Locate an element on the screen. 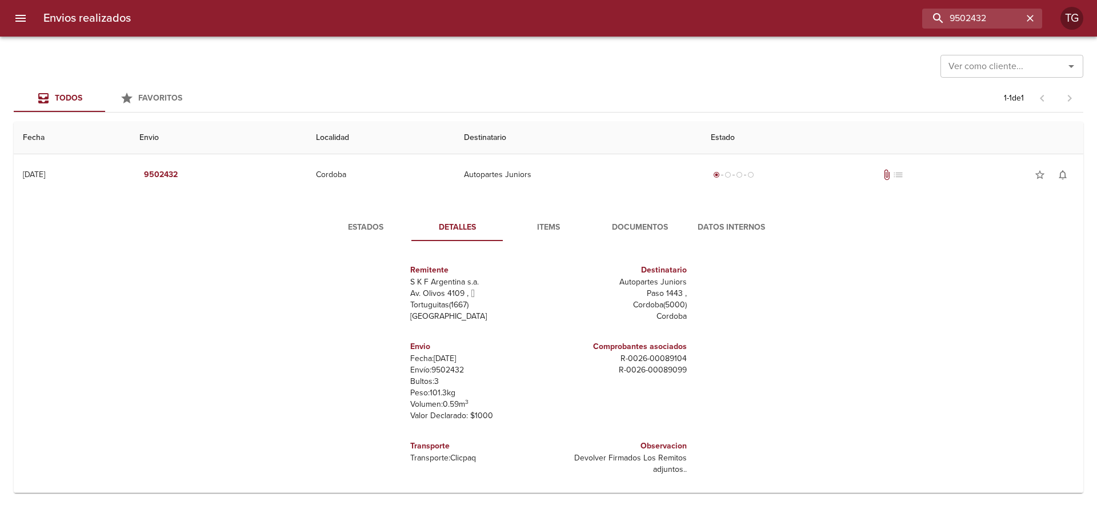  span: Datos Internos is located at coordinates (731, 227).